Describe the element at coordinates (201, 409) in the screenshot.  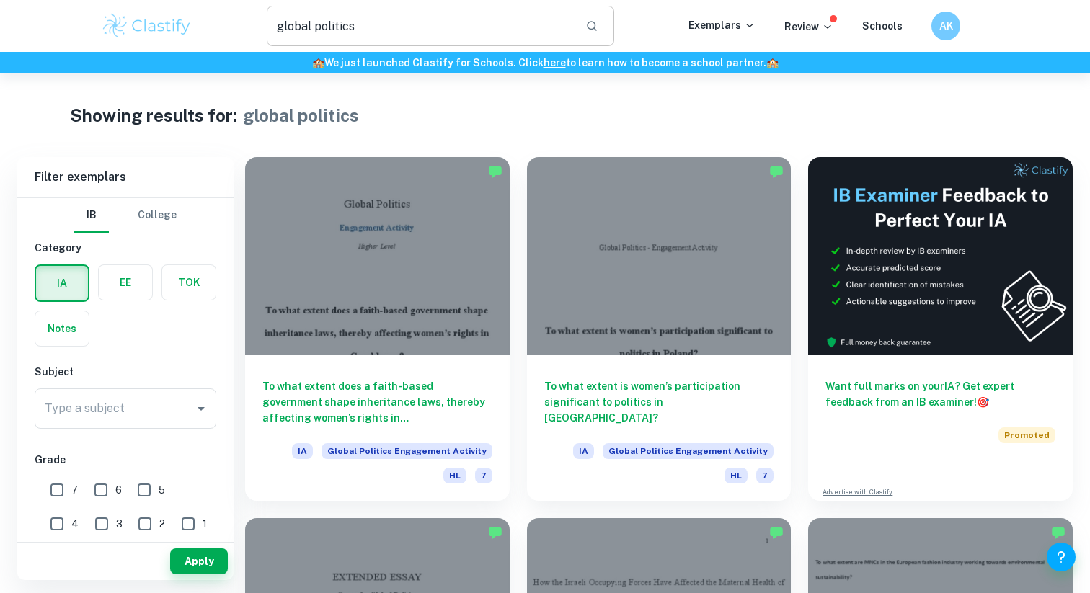
I see `button: Open` at that location.